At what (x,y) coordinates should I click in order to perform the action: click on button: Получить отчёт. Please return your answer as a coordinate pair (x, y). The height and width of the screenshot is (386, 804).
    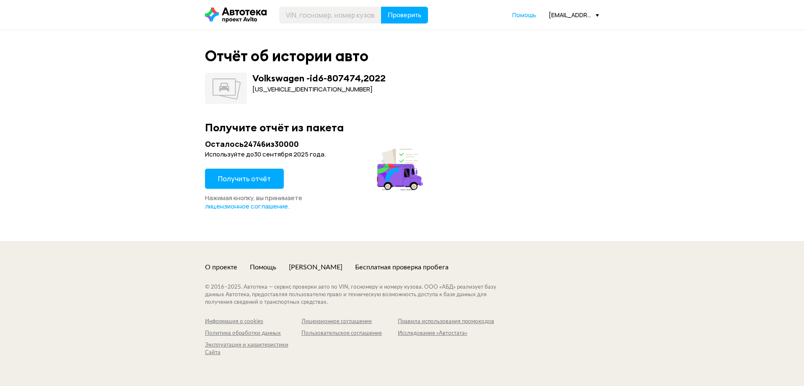
    Looking at the image, I should click on (244, 179).